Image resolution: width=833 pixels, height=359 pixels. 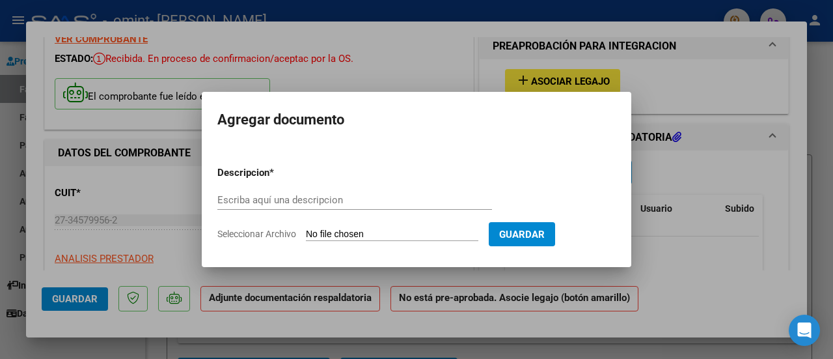 What do you see at coordinates (522, 234) in the screenshot?
I see `span: Guardar` at bounding box center [522, 234].